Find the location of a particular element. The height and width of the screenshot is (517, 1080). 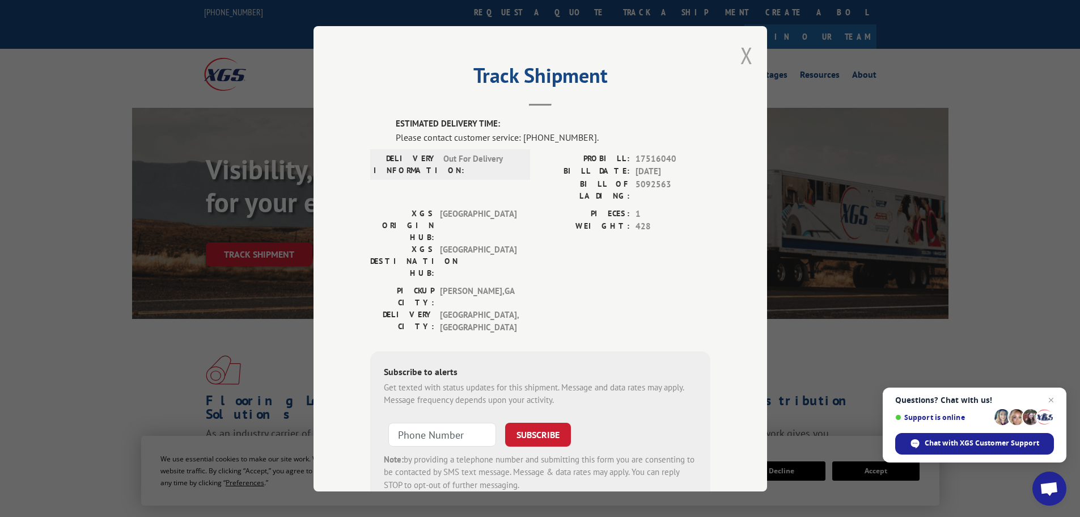

label: DELIVERY INFORMATION: is located at coordinates (405, 164).